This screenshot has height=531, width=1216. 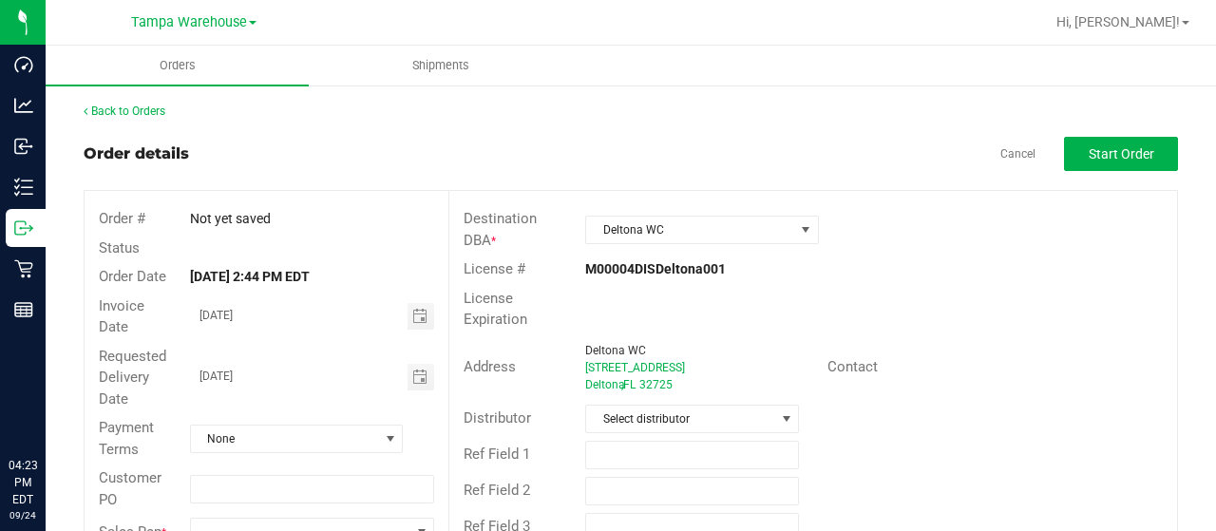 I want to click on span: Order Date, so click(x=132, y=277).